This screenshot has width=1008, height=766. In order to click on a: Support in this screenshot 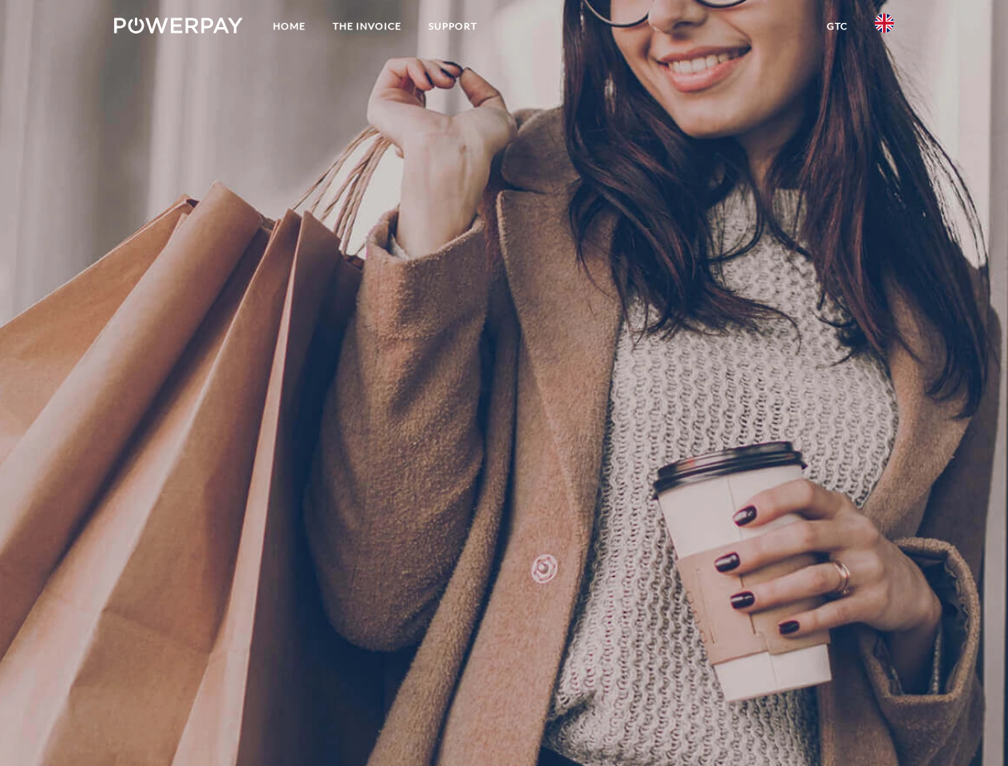, I will do `click(453, 26)`.